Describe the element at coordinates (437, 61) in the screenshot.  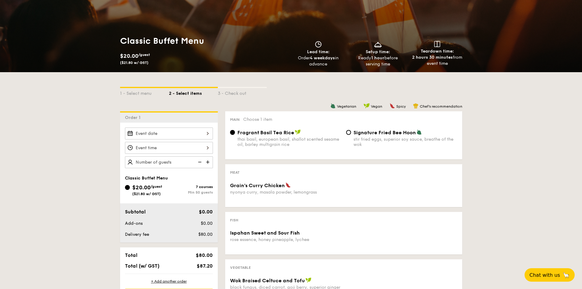
I see `div: from event time` at that location.